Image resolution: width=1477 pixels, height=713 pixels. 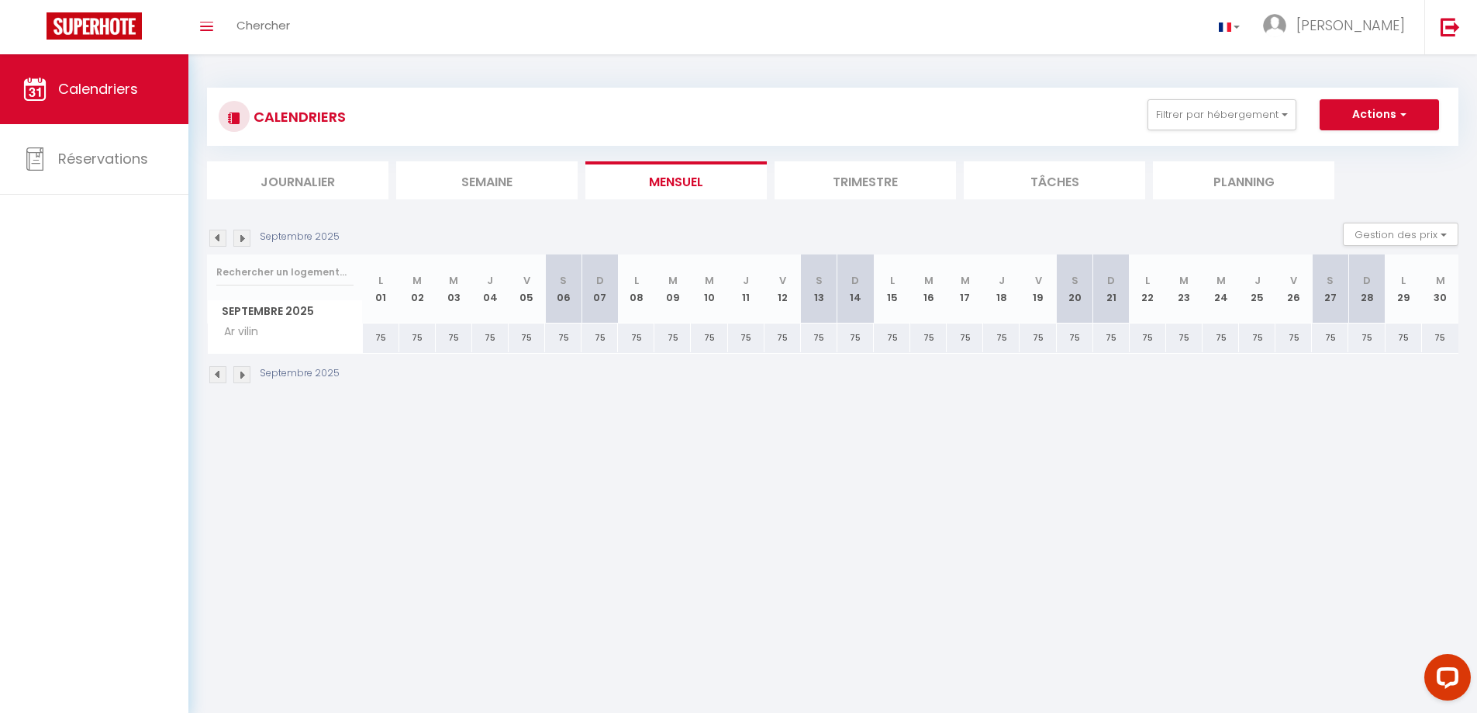 What do you see at coordinates (1221, 289) in the screenshot?
I see `th: 24` at bounding box center [1221, 289].